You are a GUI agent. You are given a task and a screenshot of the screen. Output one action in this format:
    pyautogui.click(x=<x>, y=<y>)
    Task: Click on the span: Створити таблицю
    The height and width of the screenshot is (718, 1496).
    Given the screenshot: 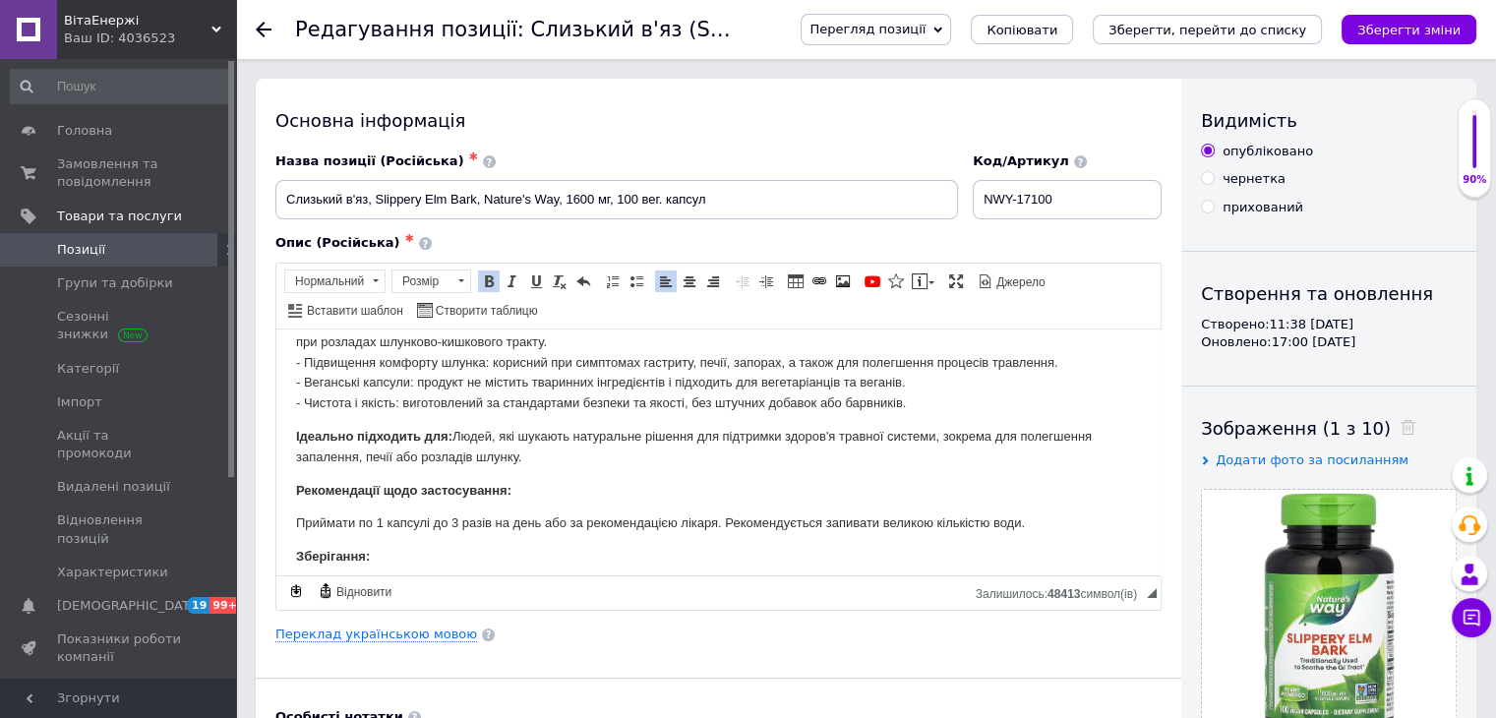 What is the action you would take?
    pyautogui.click(x=485, y=311)
    